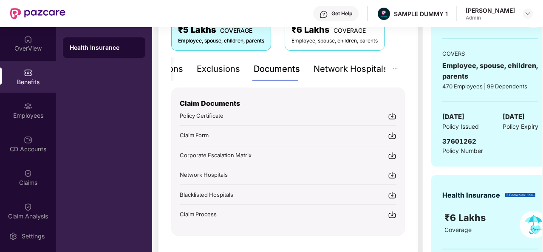 This screenshot has height=252, width=543. I want to click on img: Pazcare_Alternative_logo-01-01.png, so click(384, 14).